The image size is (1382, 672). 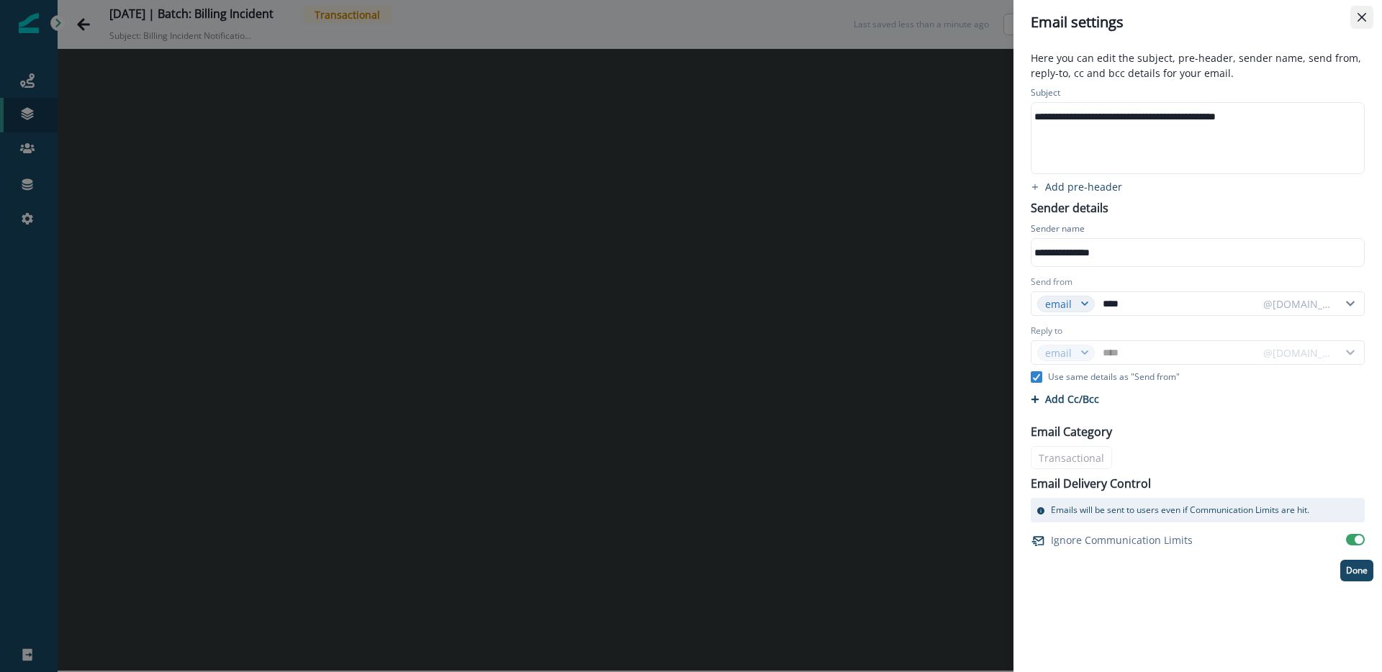 I want to click on p: Add pre-header, so click(x=1084, y=186).